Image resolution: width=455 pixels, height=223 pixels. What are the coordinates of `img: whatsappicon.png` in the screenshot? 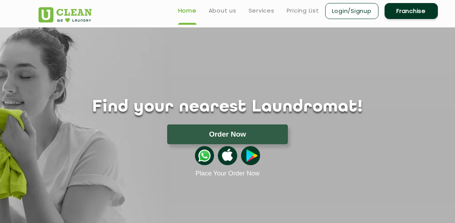 It's located at (205, 156).